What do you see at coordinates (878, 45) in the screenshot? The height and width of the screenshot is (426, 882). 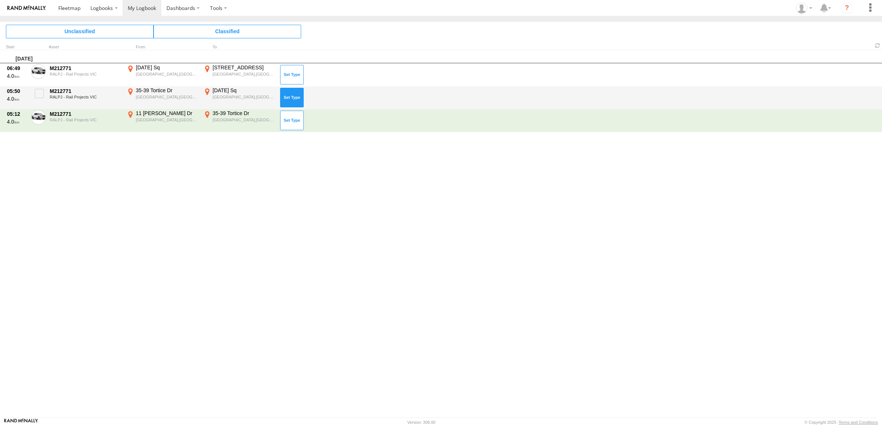 I see `span: Refresh` at bounding box center [878, 45].